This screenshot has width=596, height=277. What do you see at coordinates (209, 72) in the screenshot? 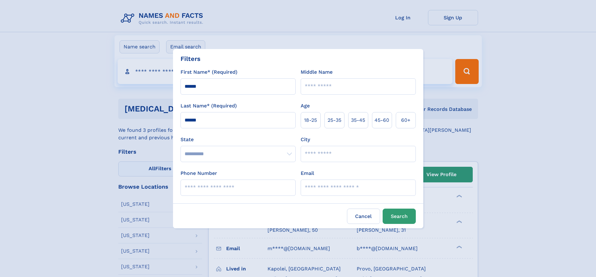
I see `label: First Name* (Required)` at bounding box center [209, 72].